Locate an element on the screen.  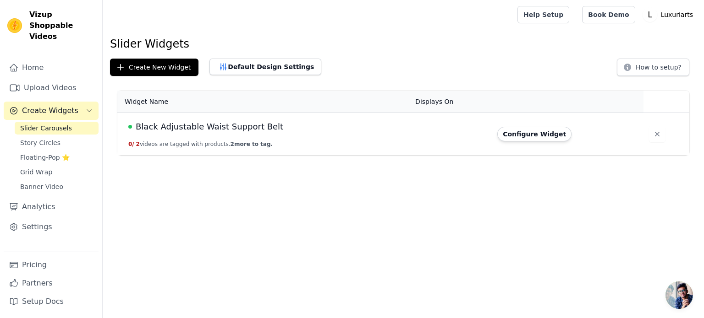
a: Banner Video is located at coordinates (56, 187).